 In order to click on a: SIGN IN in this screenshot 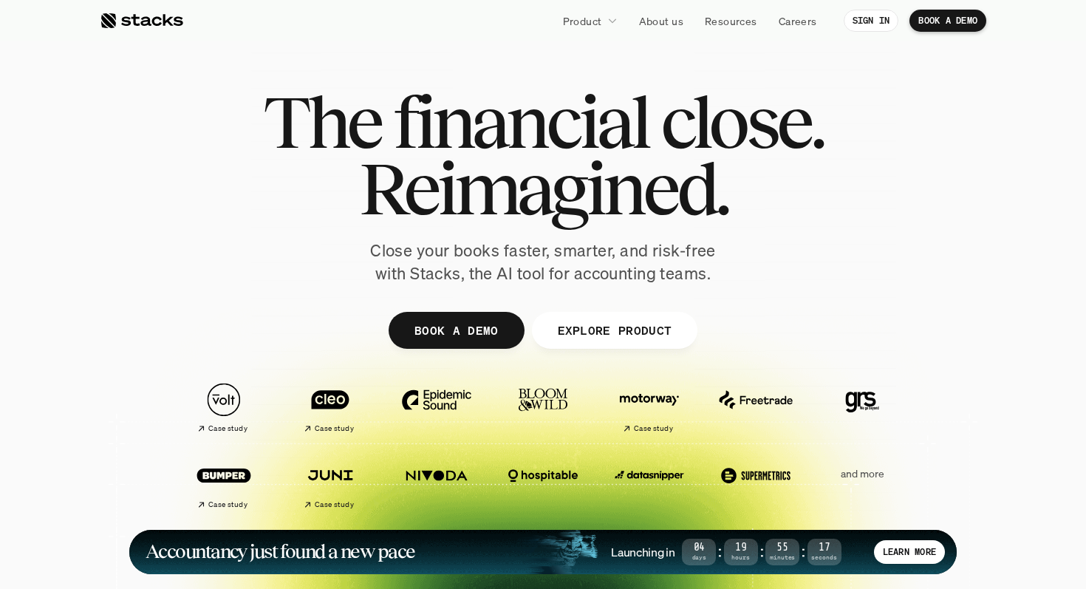, I will do `click(871, 21)`.